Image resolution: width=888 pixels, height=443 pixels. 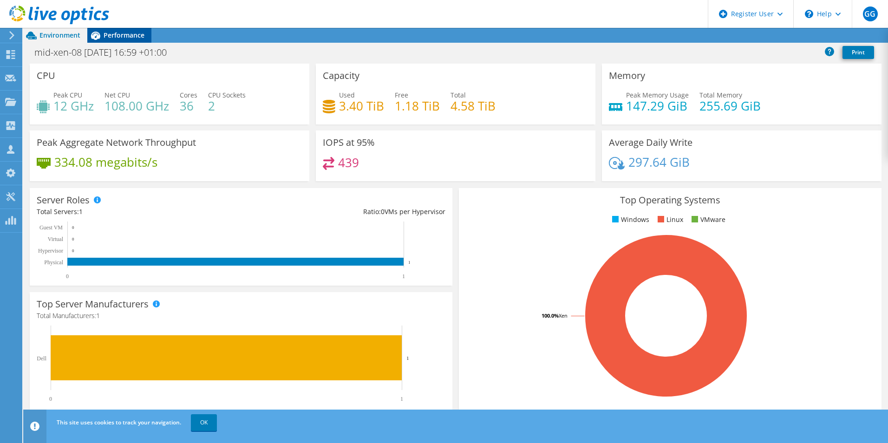 I want to click on h4: 334.08 megabits/s, so click(x=106, y=162).